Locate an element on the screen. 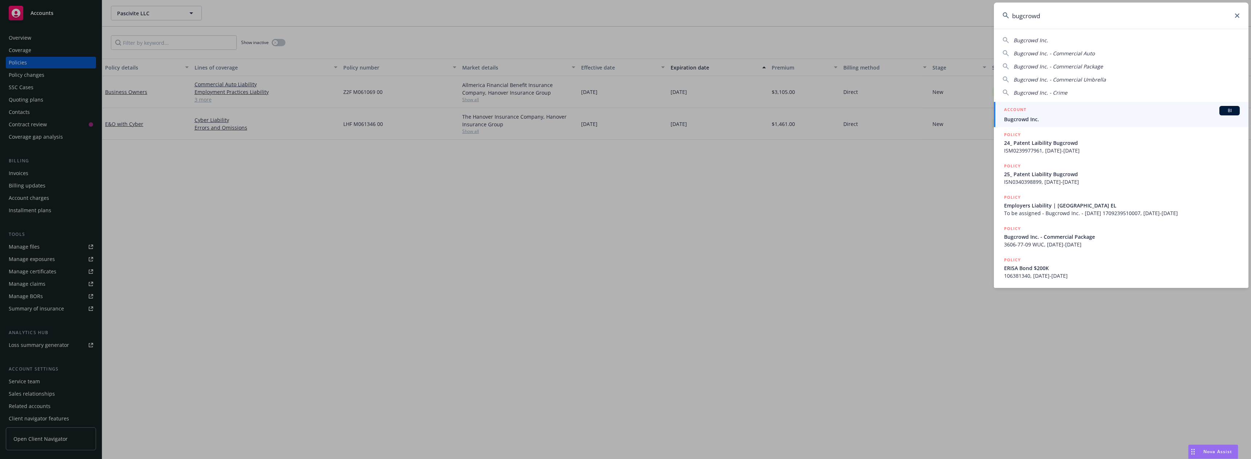  span: BI is located at coordinates (1229, 111).